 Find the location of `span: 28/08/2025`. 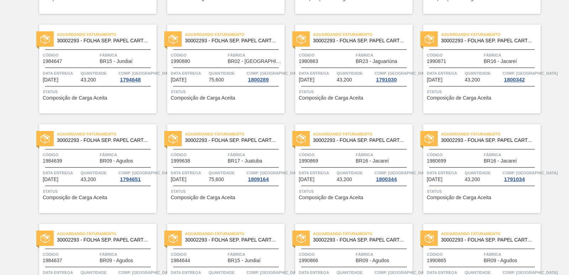

span: 28/08/2025 is located at coordinates (434, 179).